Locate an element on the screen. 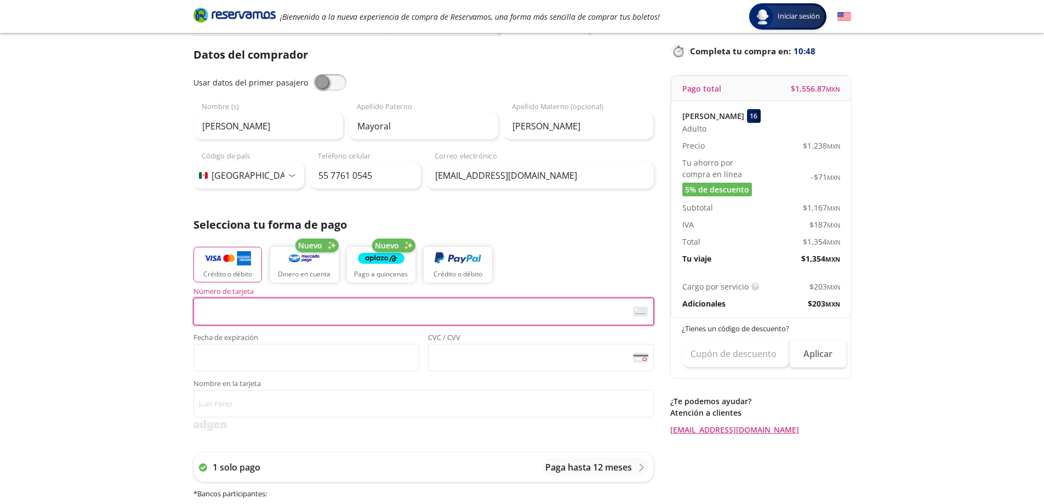 The width and height of the screenshot is (1044, 504). p: Paga hasta 12 meses is located at coordinates (589, 467).